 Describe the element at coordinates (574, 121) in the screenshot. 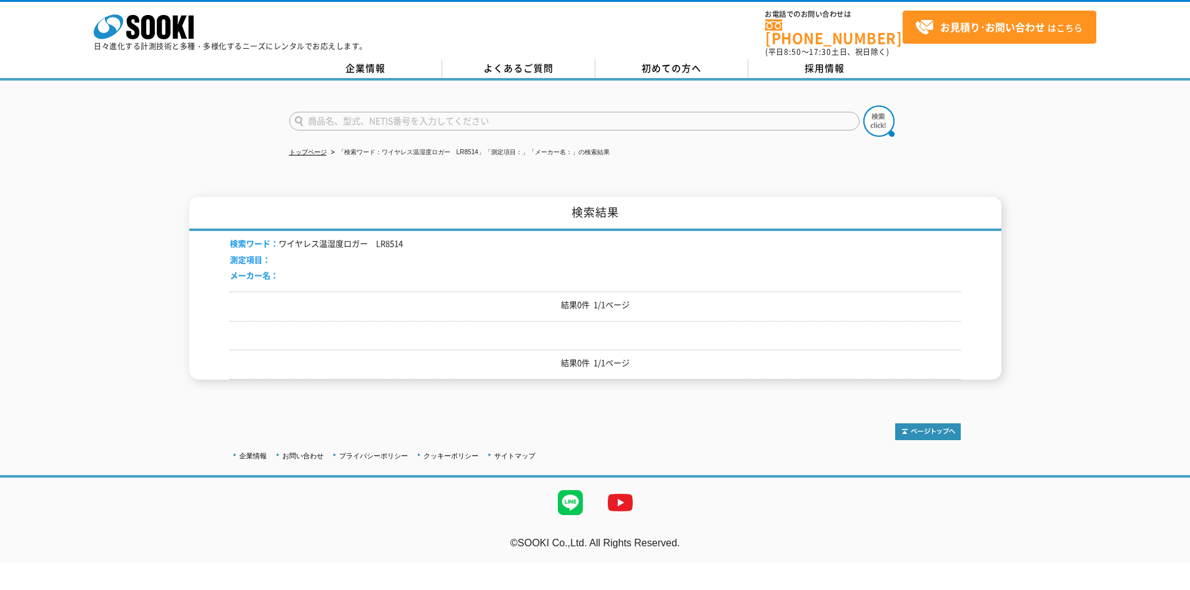

I see `input: 商品名、型式、NETIS番号を入力してください` at that location.